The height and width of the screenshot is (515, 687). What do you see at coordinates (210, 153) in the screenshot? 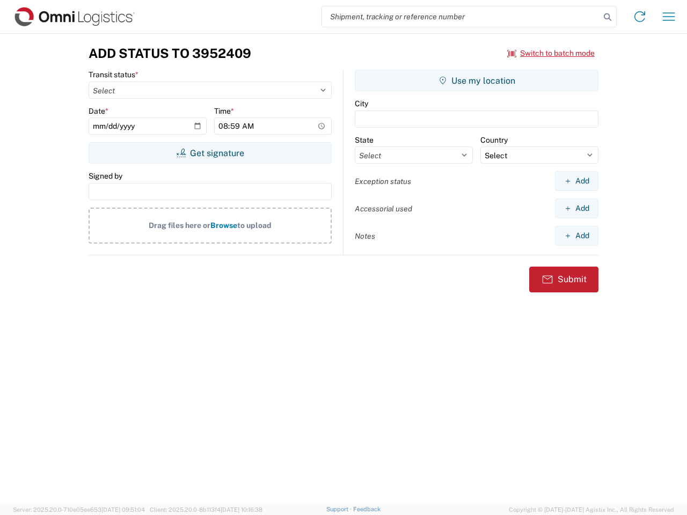
I see `button: Get signature` at bounding box center [210, 153].